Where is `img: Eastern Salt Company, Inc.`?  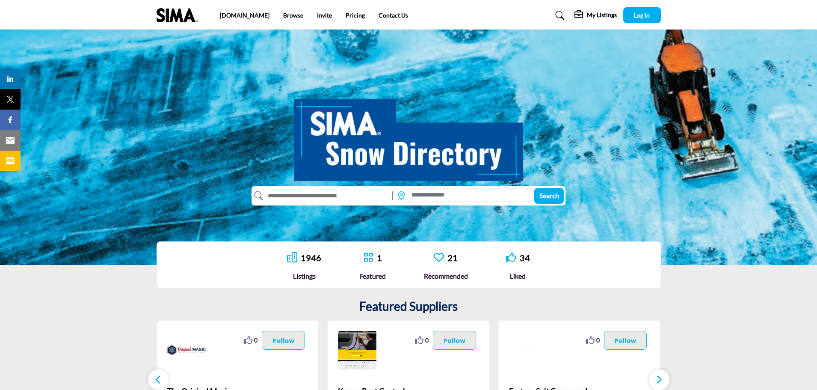 img: Eastern Salt Company, Inc. is located at coordinates (528, 350).